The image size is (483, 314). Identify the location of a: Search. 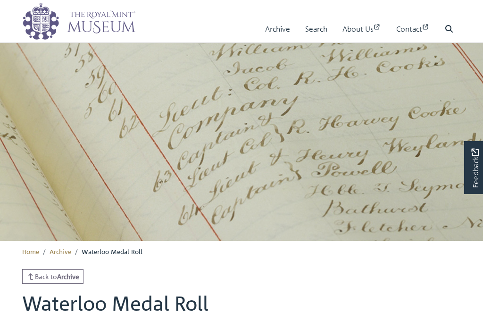
(316, 29).